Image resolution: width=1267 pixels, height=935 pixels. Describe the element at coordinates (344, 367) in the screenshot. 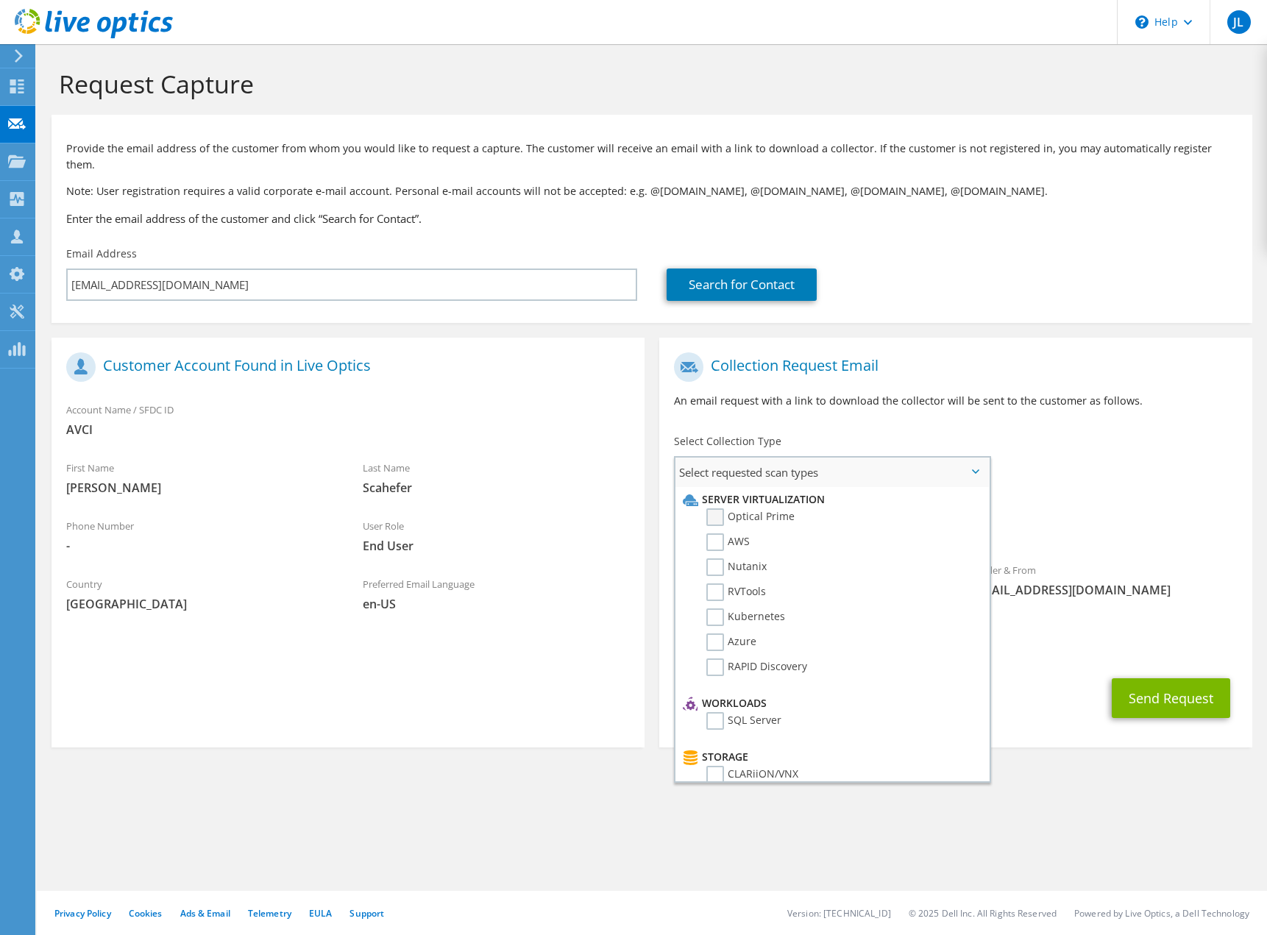

I see `h1: Customer Account Found in Live Optics` at that location.